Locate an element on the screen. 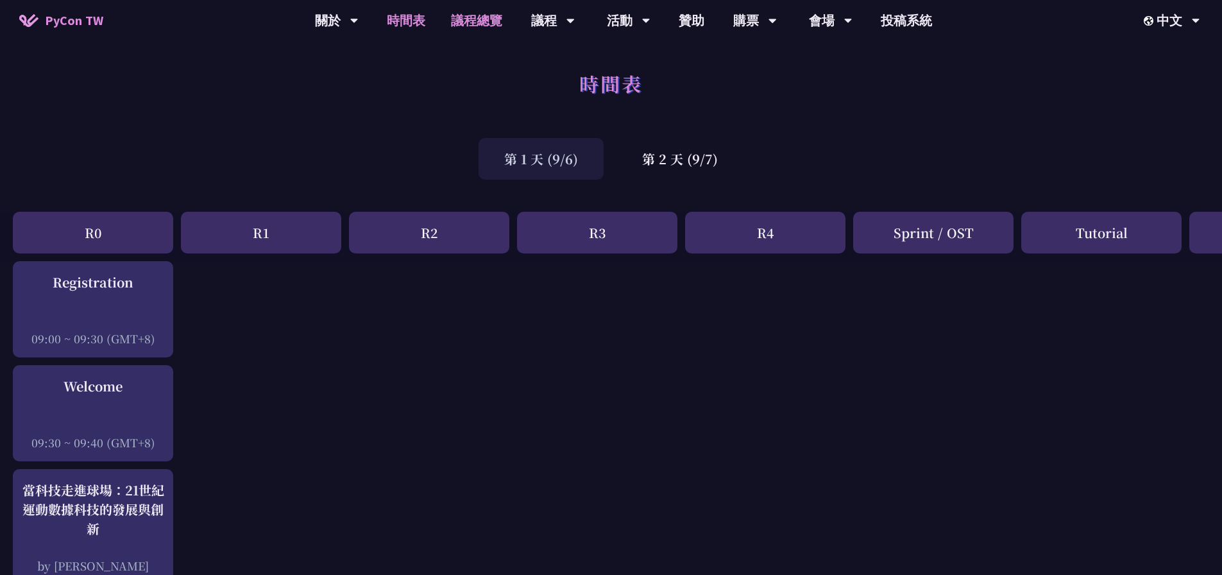  div: Registration is located at coordinates (93, 282).